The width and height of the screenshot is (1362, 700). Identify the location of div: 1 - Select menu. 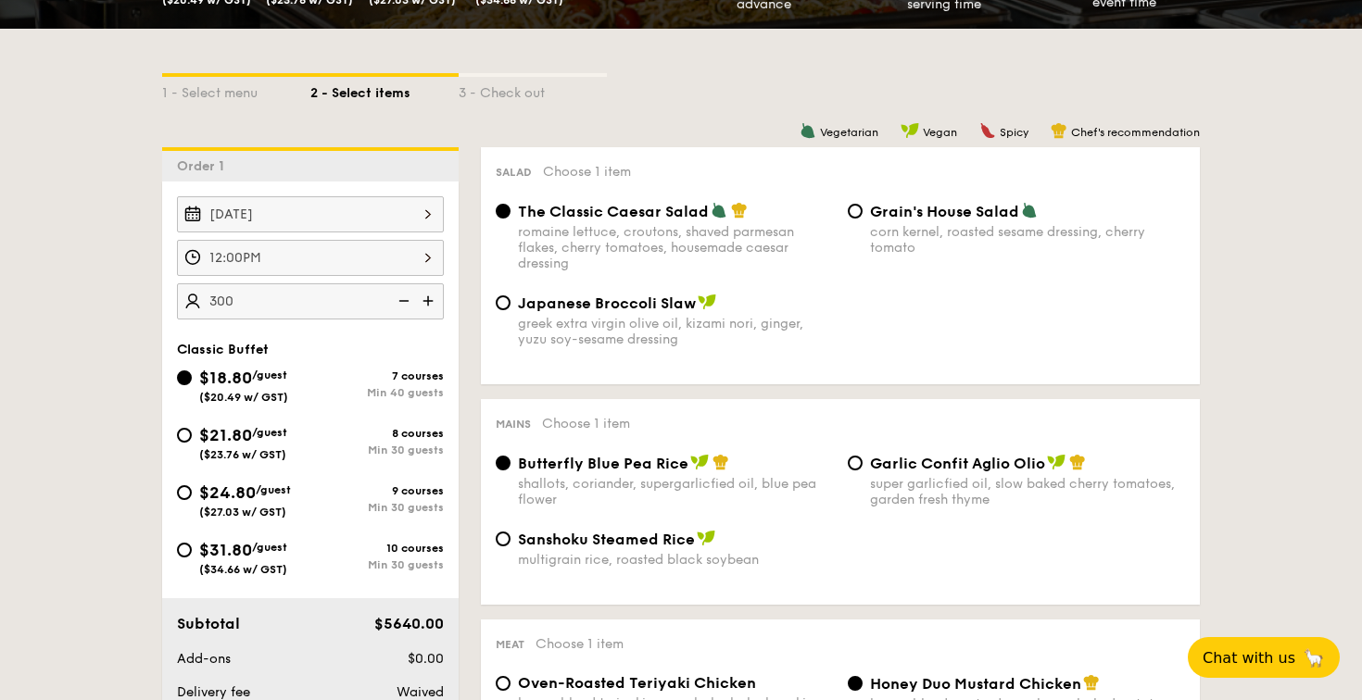
(236, 90).